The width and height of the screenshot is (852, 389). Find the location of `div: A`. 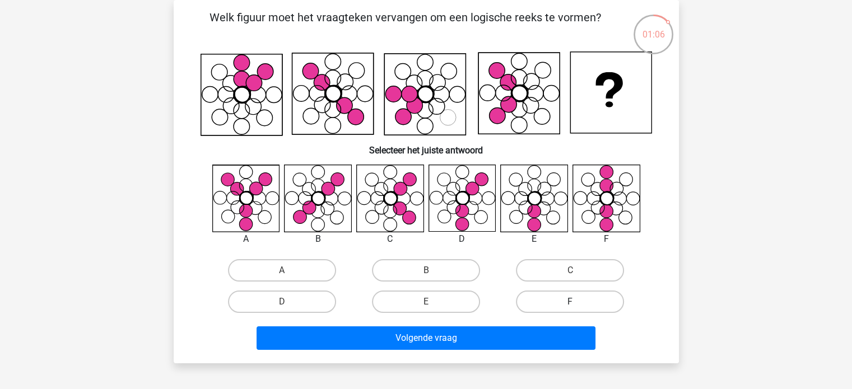

div: A is located at coordinates (246, 239).